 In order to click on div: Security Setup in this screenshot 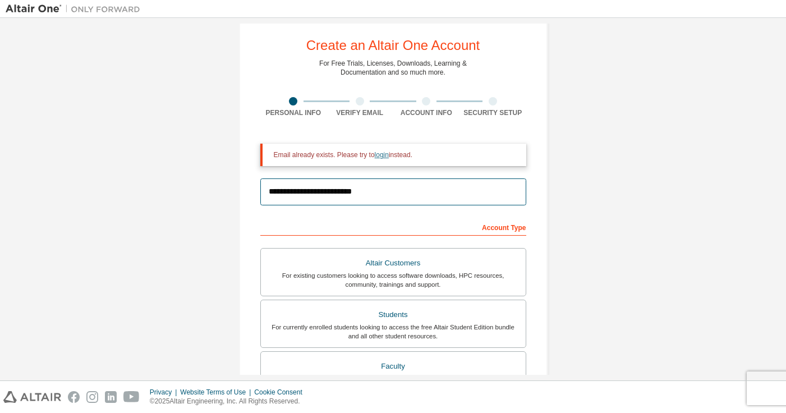, I will do `click(493, 113)`.